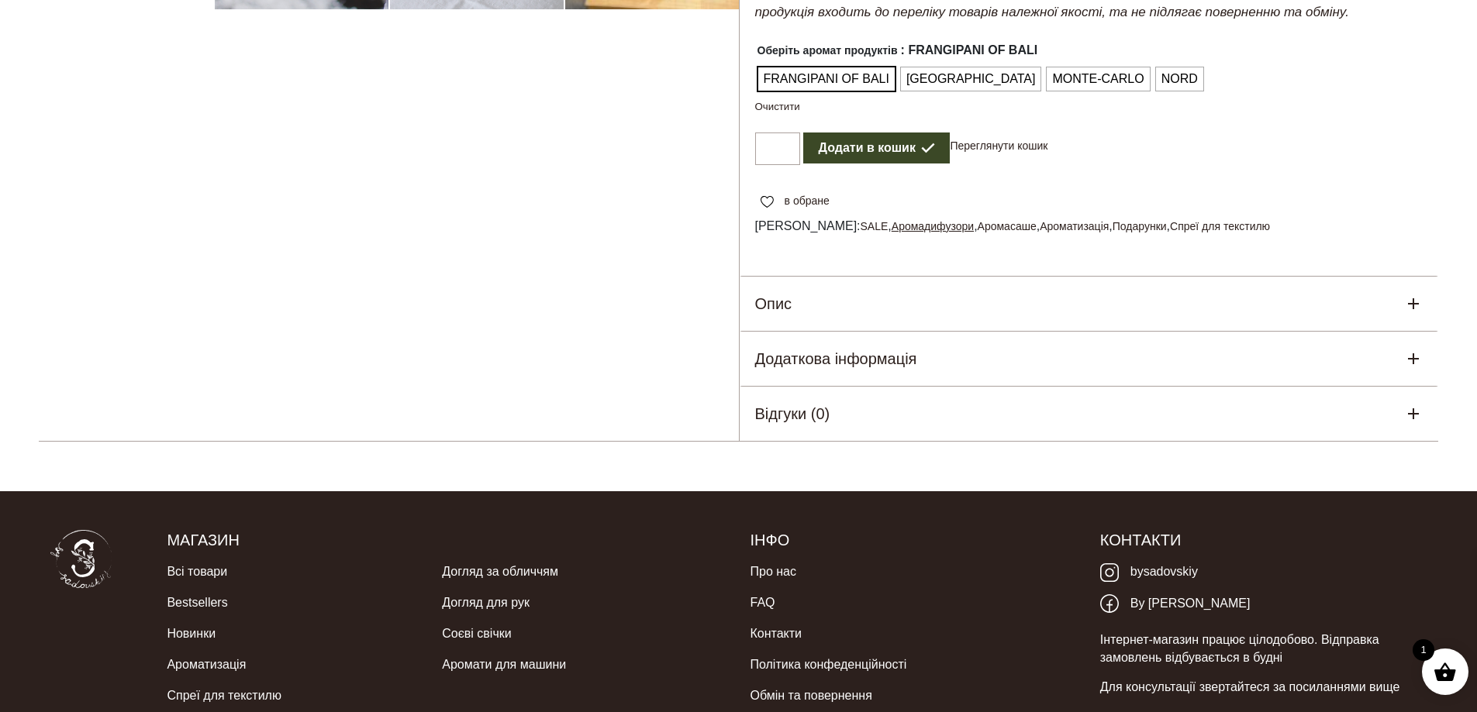 Image resolution: width=1477 pixels, height=712 pixels. What do you see at coordinates (1140, 226) in the screenshot?
I see `a: Подарунки` at bounding box center [1140, 226].